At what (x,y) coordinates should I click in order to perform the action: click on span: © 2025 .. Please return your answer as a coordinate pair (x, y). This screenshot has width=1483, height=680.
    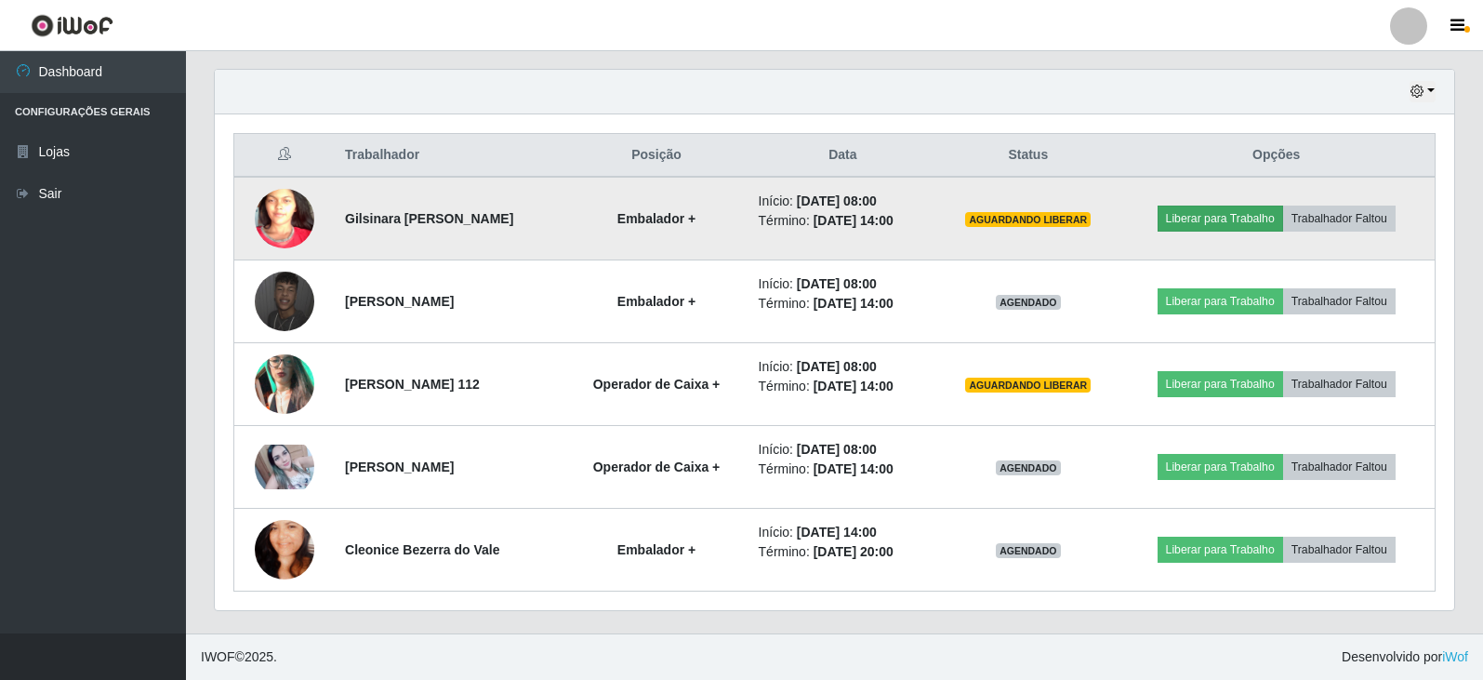
    Looking at the image, I should click on (239, 656).